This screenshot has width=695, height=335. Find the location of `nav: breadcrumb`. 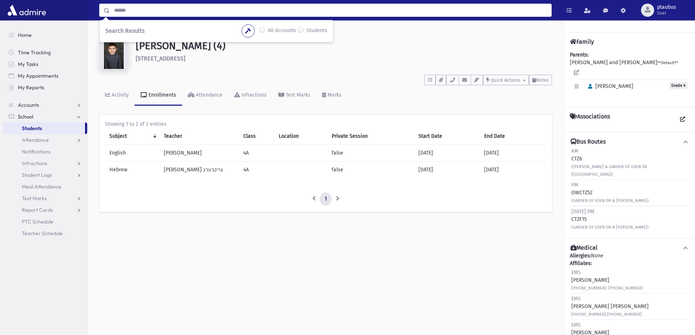

nav: breadcrumb is located at coordinates (112, 34).